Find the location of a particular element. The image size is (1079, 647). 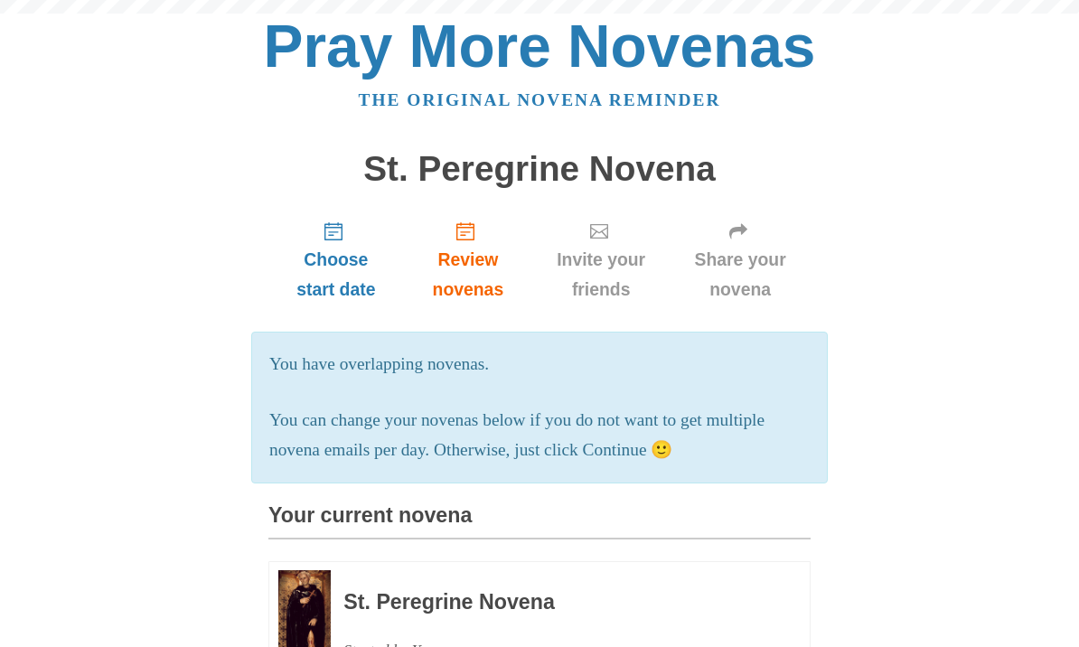

a: Choose start date is located at coordinates (336, 259).